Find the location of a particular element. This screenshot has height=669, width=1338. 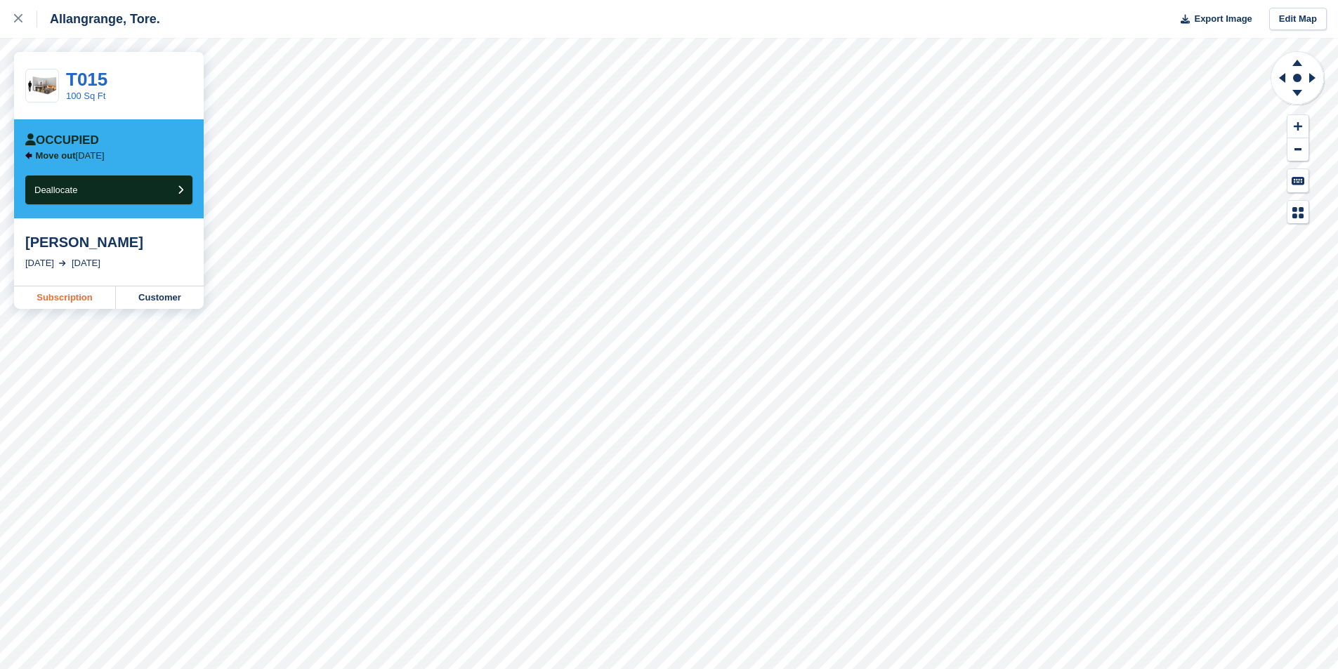

img: 100-sqft-unit.jpg is located at coordinates (42, 86).